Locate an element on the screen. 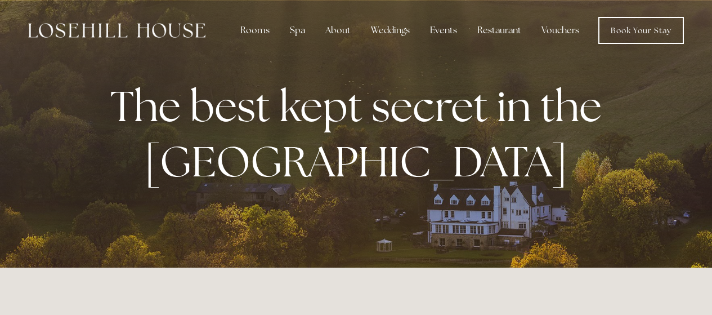 The width and height of the screenshot is (712, 315). div: About is located at coordinates (338, 30).